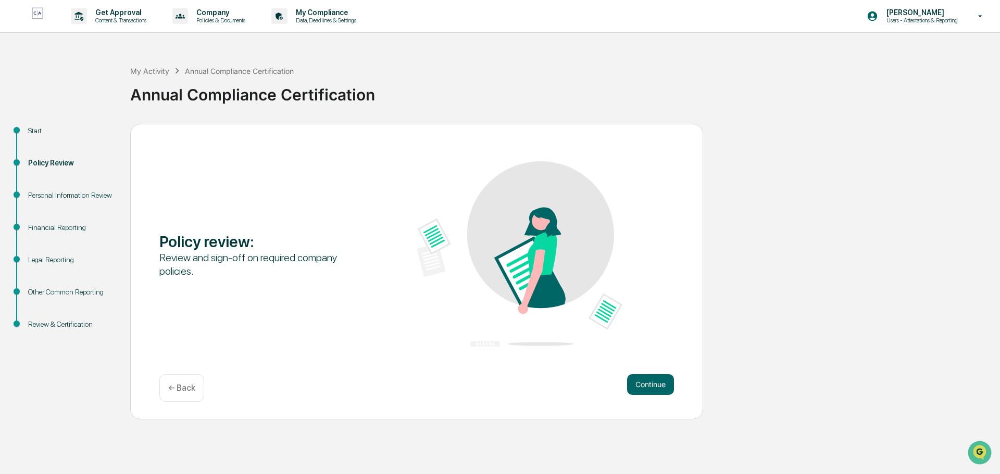 The width and height of the screenshot is (1000, 474). What do you see at coordinates (71, 260) in the screenshot?
I see `div: Legal Reporting` at bounding box center [71, 260].